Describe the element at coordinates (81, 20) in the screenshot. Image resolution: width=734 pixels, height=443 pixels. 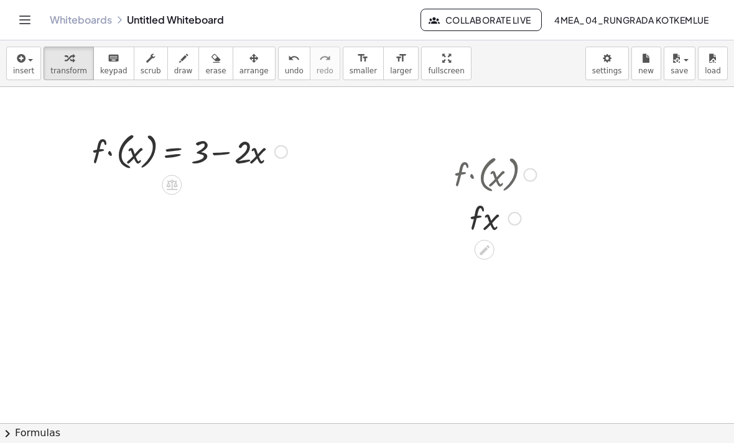
I see `a: Whiteboards` at that location.